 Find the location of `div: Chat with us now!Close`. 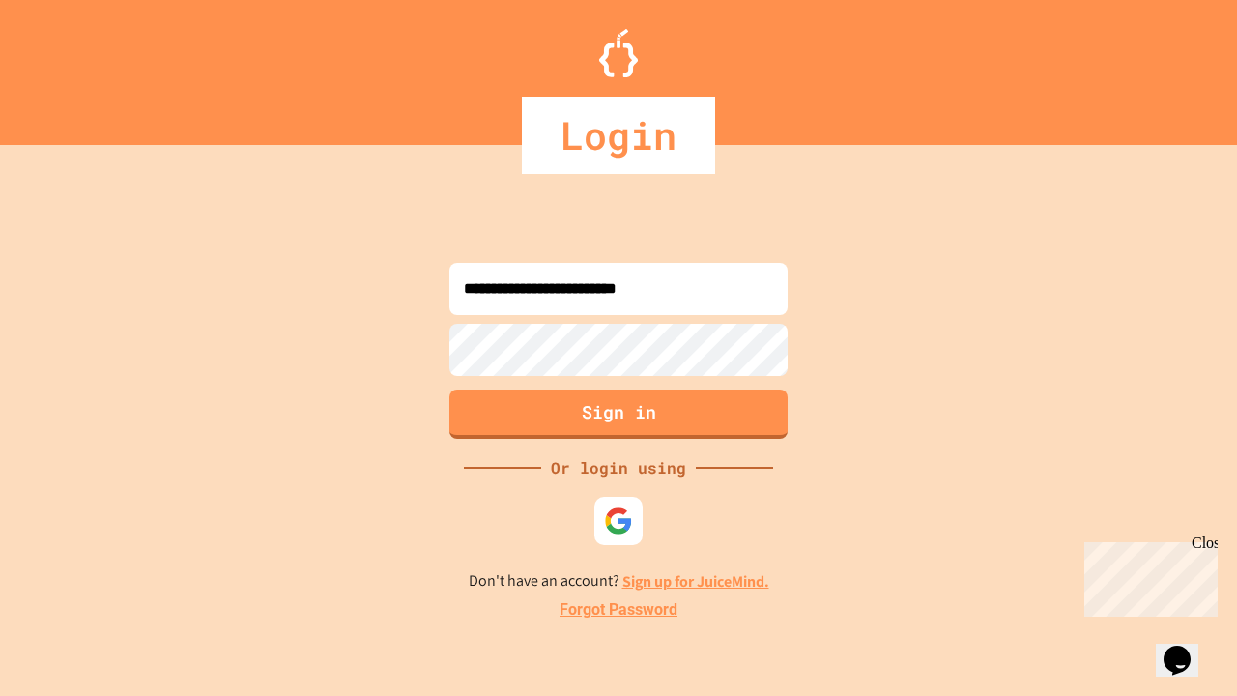

div: Chat with us now!Close is located at coordinates (71, 65).